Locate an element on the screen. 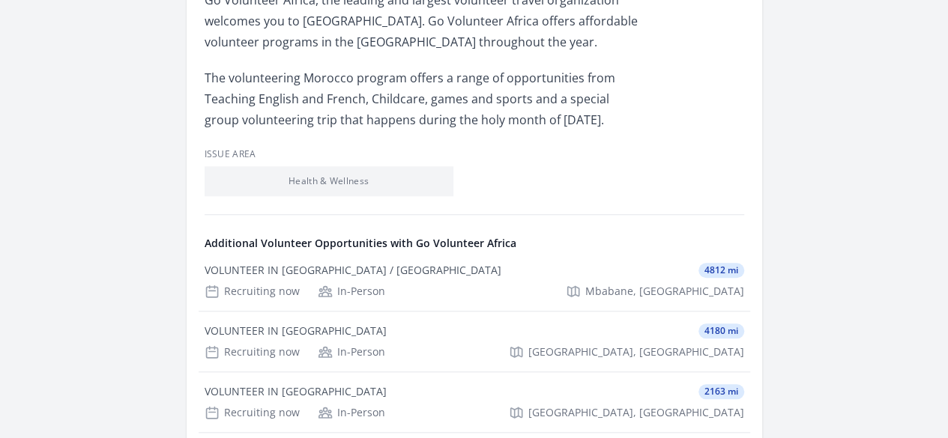 The image size is (948, 438). h3: Issue area is located at coordinates (474, 154).